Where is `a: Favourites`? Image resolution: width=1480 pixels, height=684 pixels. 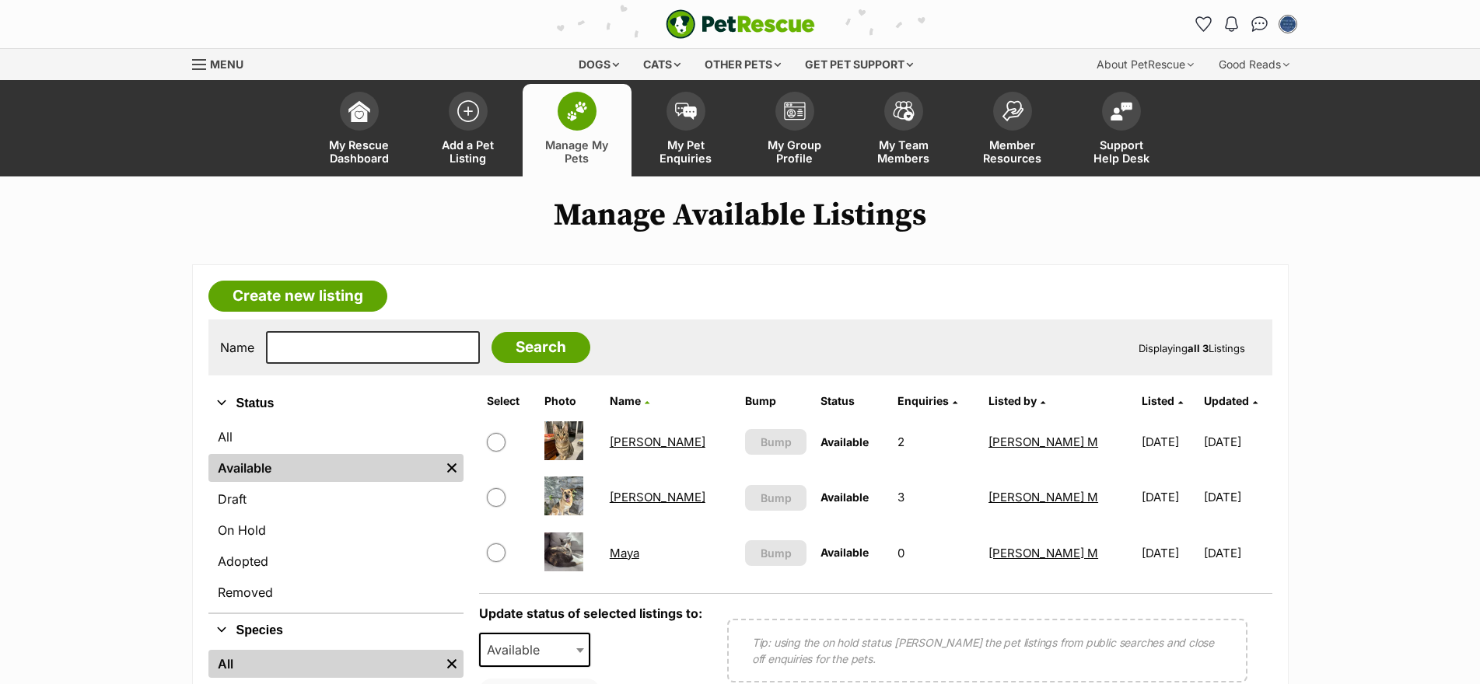 a: Favourites is located at coordinates (1204, 24).